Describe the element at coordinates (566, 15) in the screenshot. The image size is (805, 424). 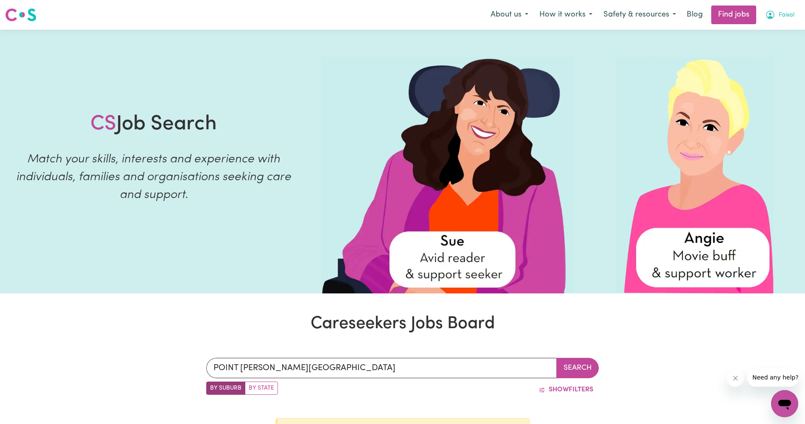
I see `button: How it works` at that location.